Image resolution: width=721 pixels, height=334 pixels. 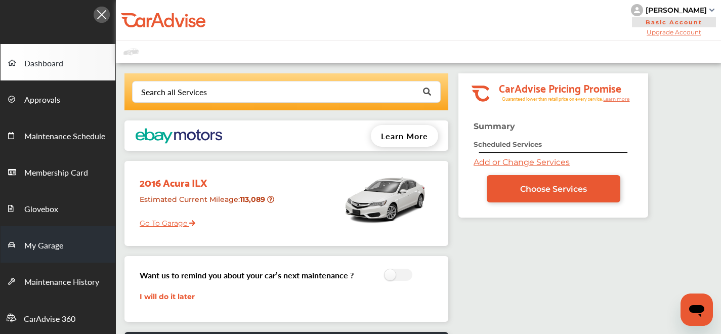 I want to click on span: Dashboard, so click(x=44, y=64).